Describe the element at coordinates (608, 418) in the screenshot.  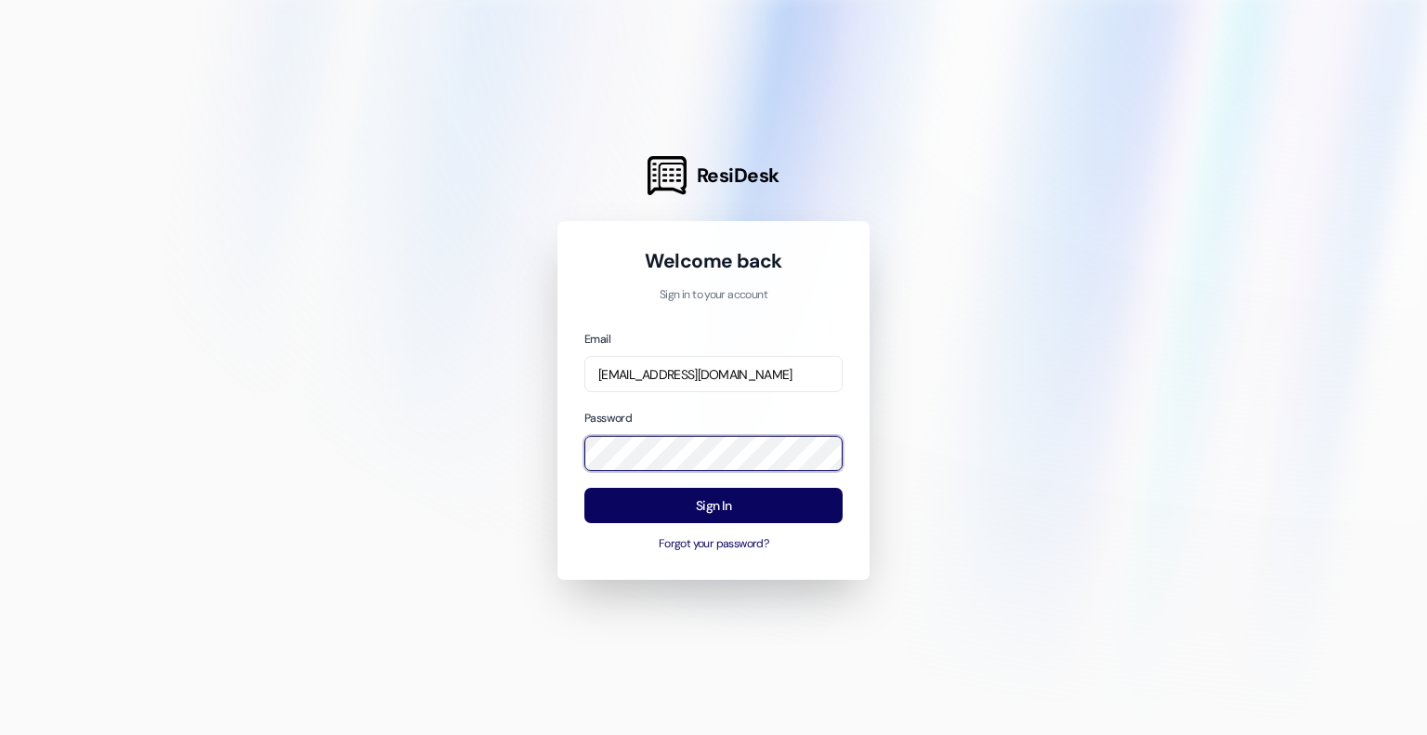
I see `label: Password` at that location.